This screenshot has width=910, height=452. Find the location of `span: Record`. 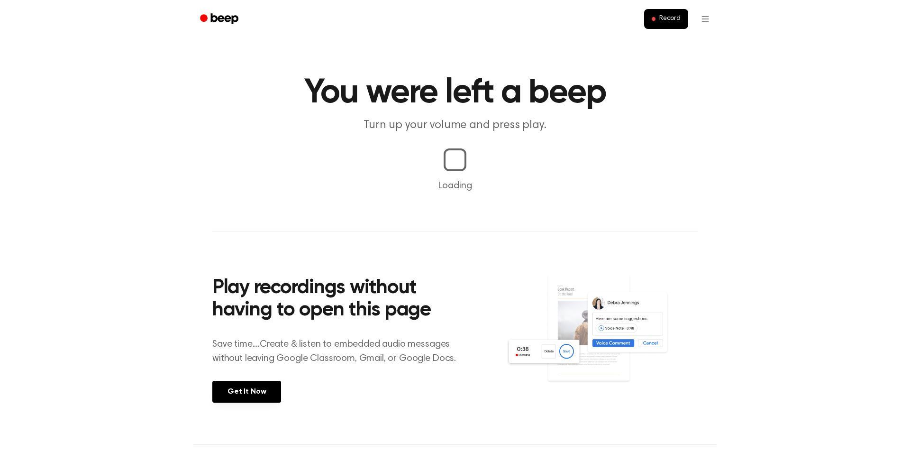

span: Record is located at coordinates (670, 19).